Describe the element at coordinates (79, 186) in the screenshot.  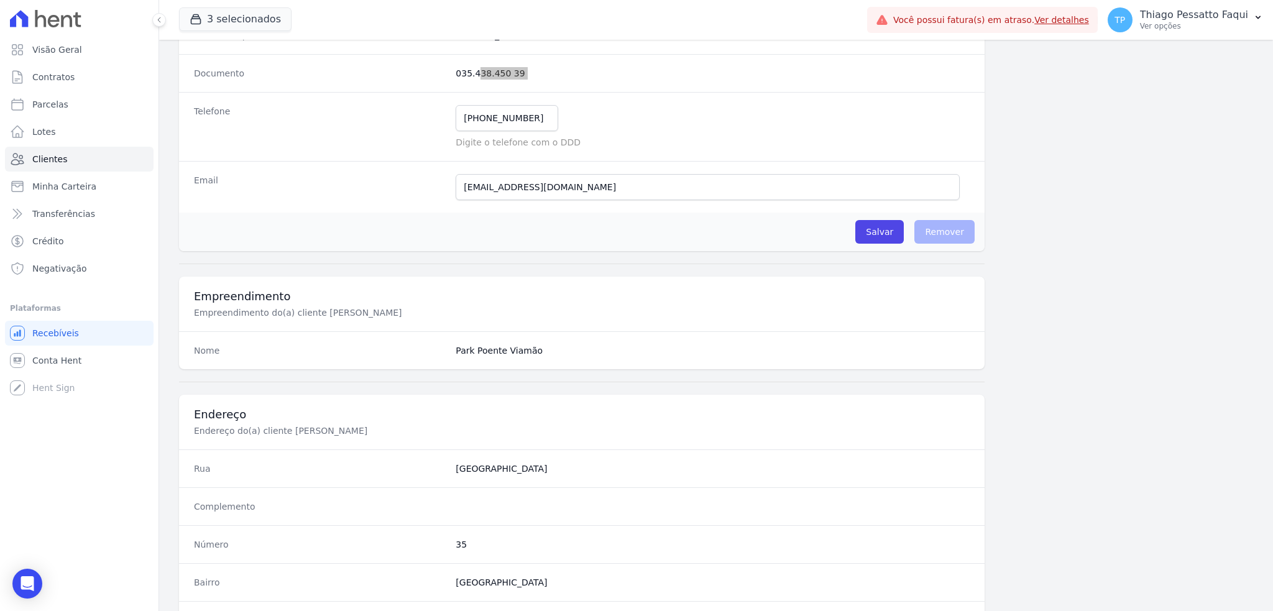
I see `a: Minha Carteira` at that location.